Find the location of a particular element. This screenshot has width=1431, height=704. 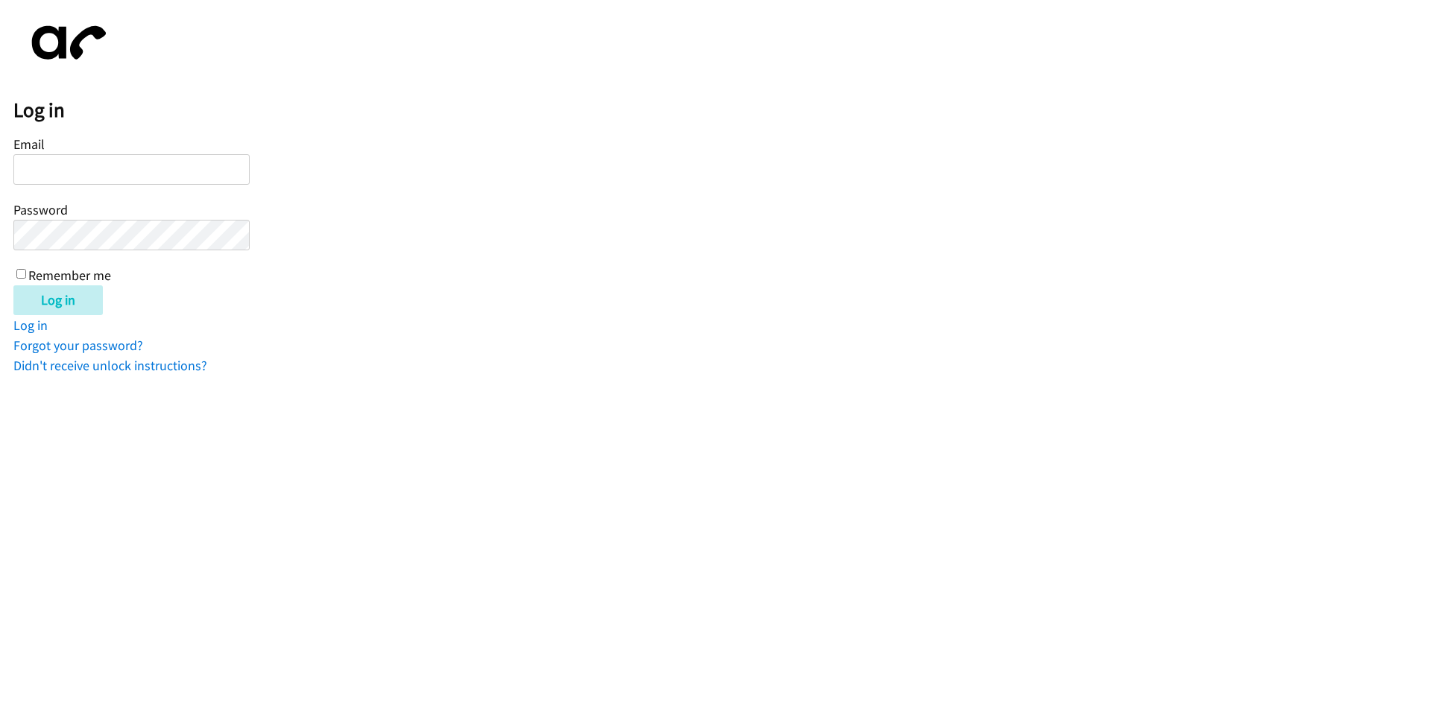

label: Password is located at coordinates (40, 209).